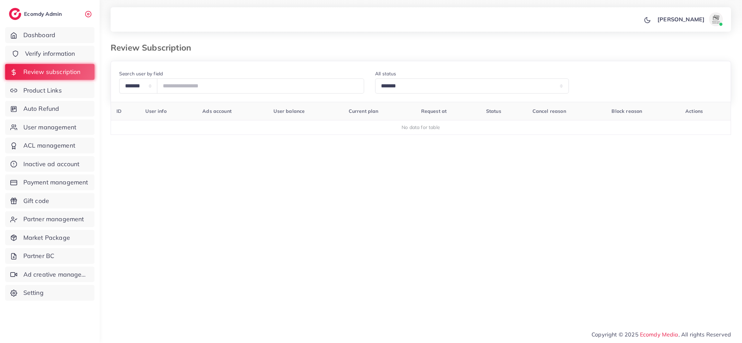 The width and height of the screenshot is (742, 343). Describe the element at coordinates (627, 111) in the screenshot. I see `span: Block reason` at that location.